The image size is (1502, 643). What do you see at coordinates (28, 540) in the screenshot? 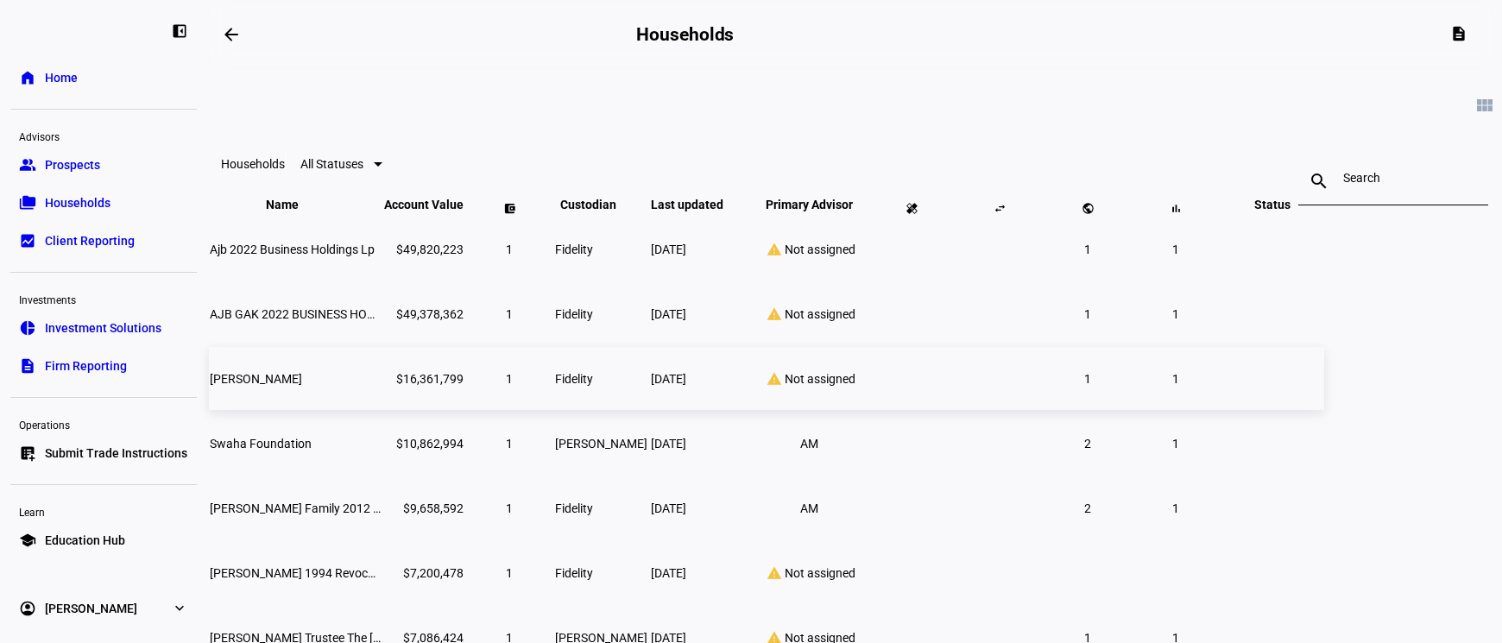
I see `eth-mat-symbol: school` at bounding box center [28, 540].